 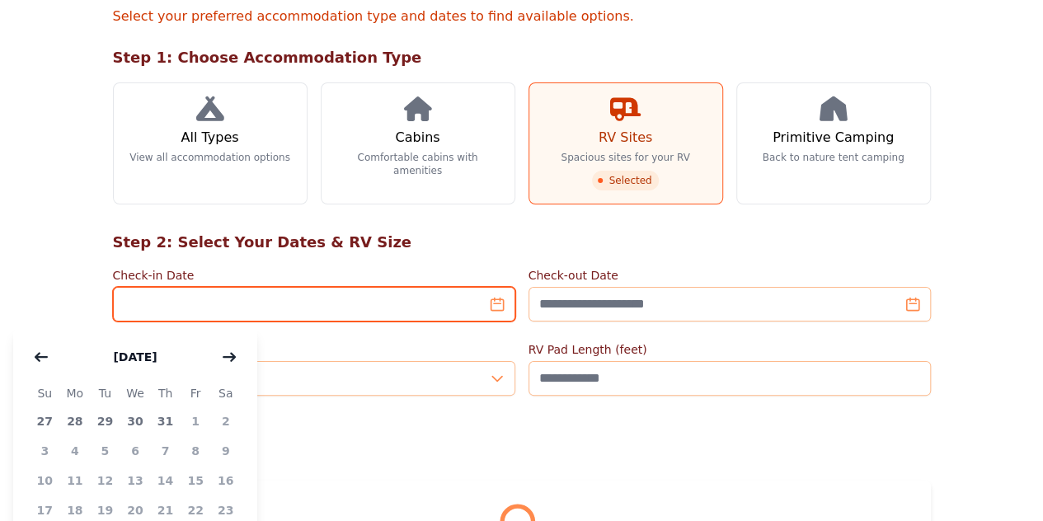 I want to click on h3: All Types, so click(x=209, y=138).